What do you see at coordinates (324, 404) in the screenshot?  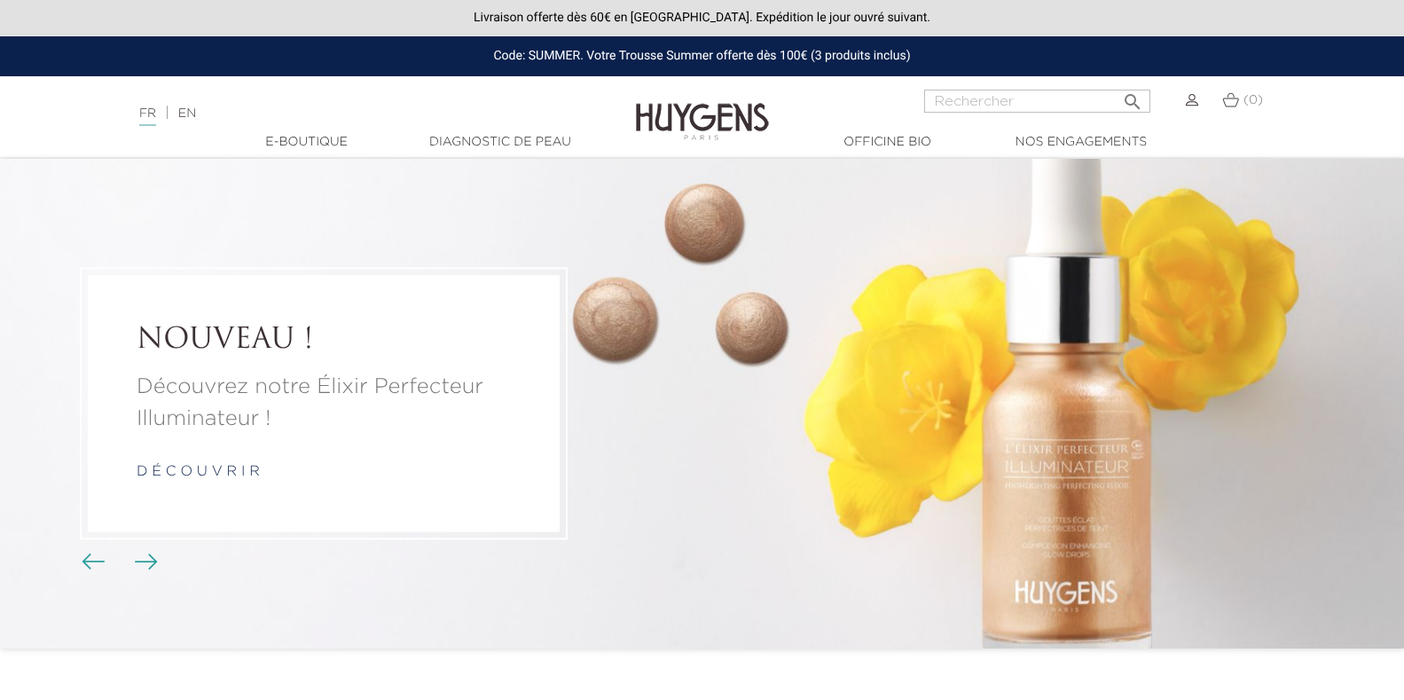 I see `a: Découvrez notre Élixir Perfecteur Illuminateur !` at bounding box center [324, 404].